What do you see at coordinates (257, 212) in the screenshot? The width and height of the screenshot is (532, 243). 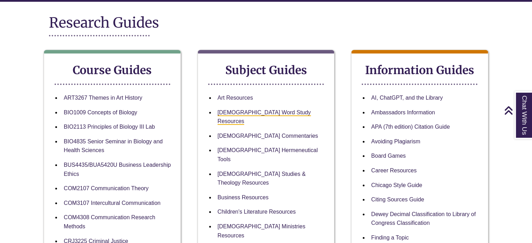 I see `a: Children's Literature Resources` at bounding box center [257, 212].